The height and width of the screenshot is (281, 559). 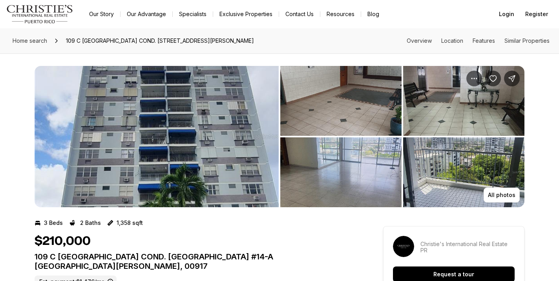 What do you see at coordinates (402, 137) in the screenshot?
I see `li: 2 of 5` at bounding box center [402, 137].